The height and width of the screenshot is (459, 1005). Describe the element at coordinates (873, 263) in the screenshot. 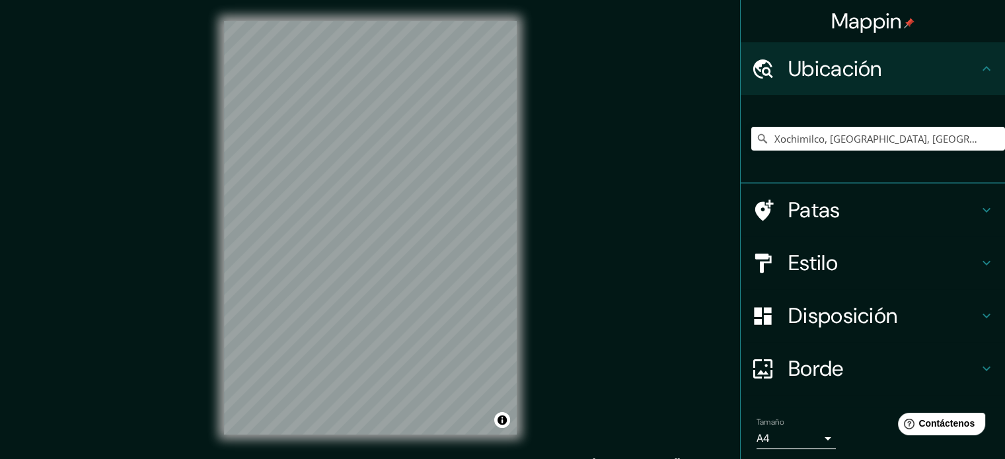

I see `div: Estilo` at that location.